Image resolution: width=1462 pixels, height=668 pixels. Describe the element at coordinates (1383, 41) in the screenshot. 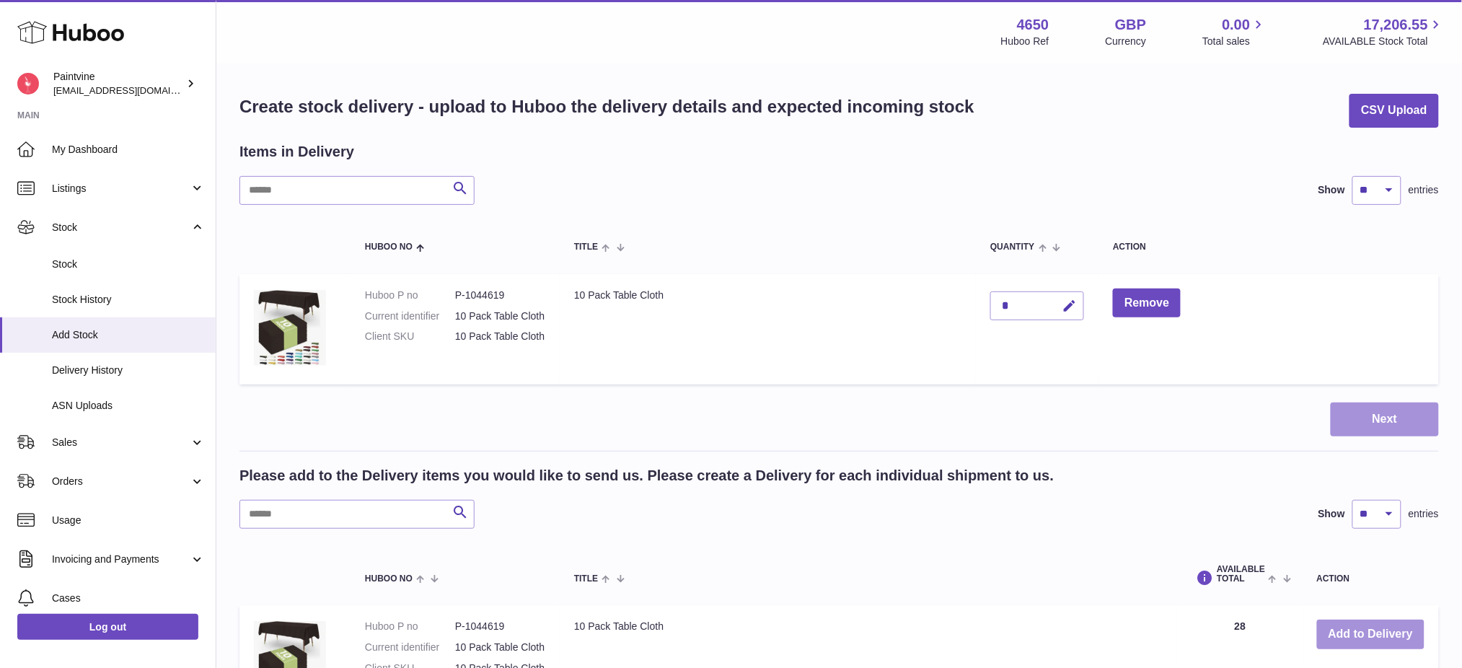

I see `span: AVAILABLE Stock Total` at that location.